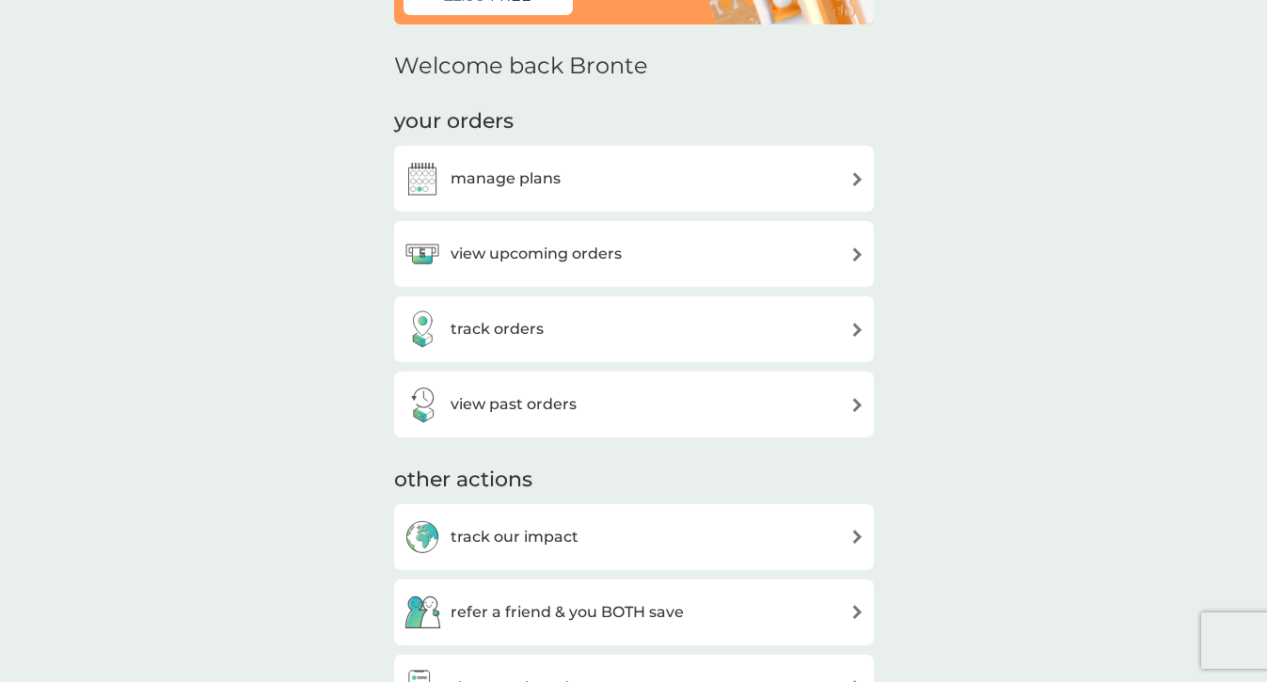  What do you see at coordinates (505, 179) in the screenshot?
I see `h3: manage plans` at bounding box center [505, 179].